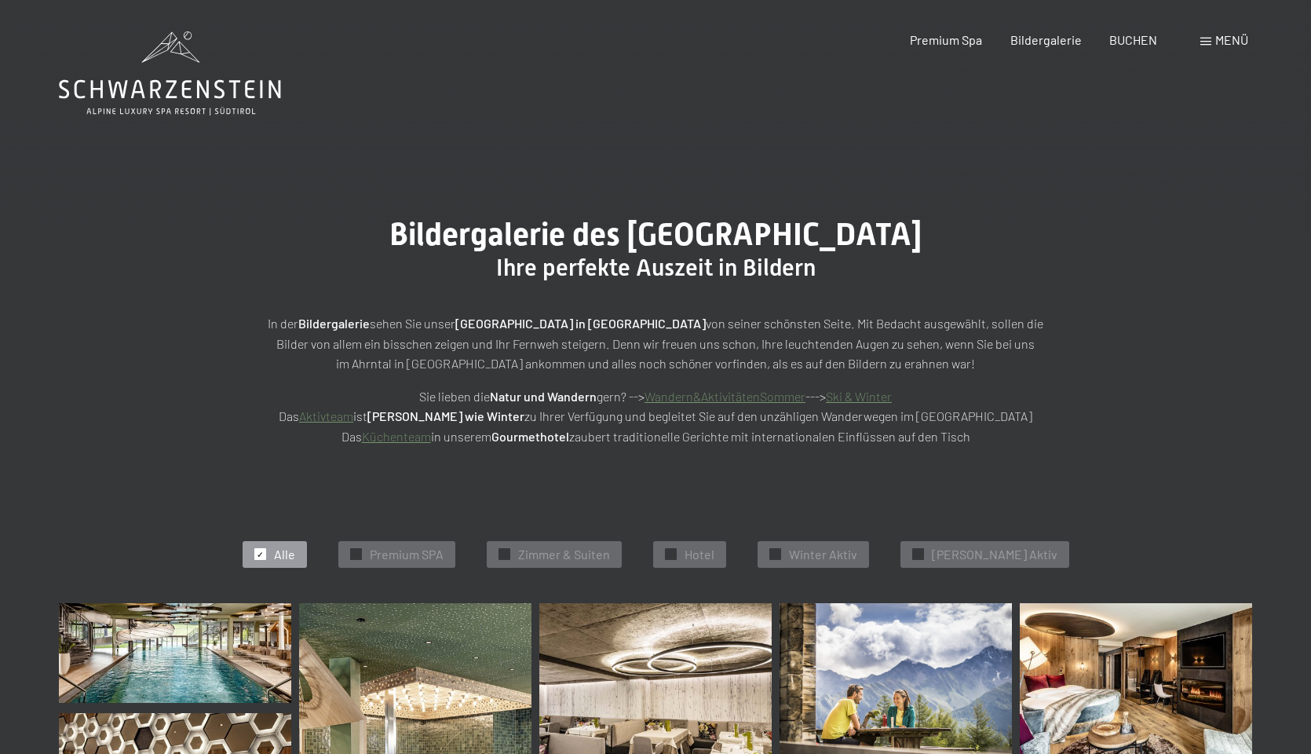 The image size is (1311, 754). Describe the element at coordinates (699, 554) in the screenshot. I see `span: Hotel` at that location.